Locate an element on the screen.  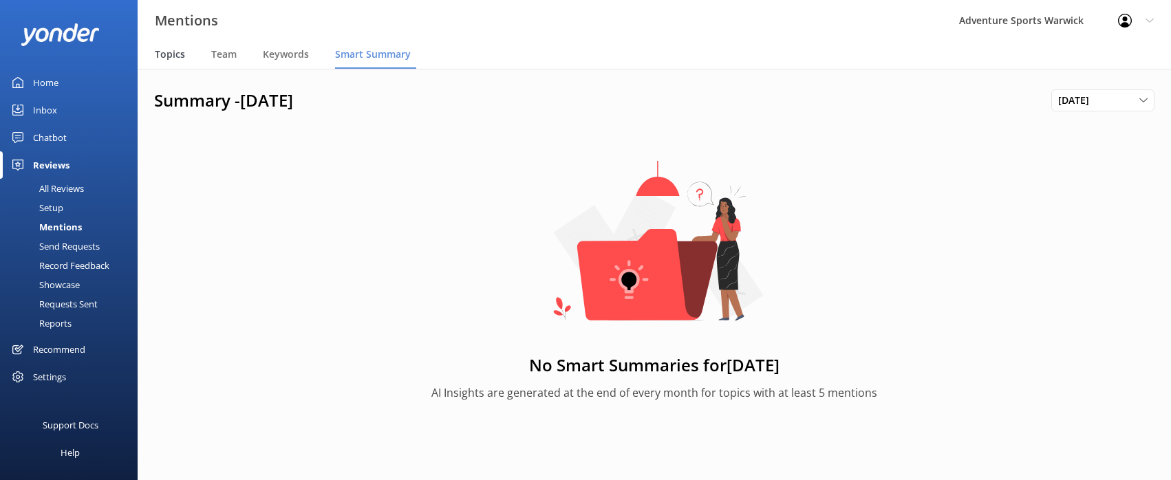
div: Recommend is located at coordinates (59, 350).